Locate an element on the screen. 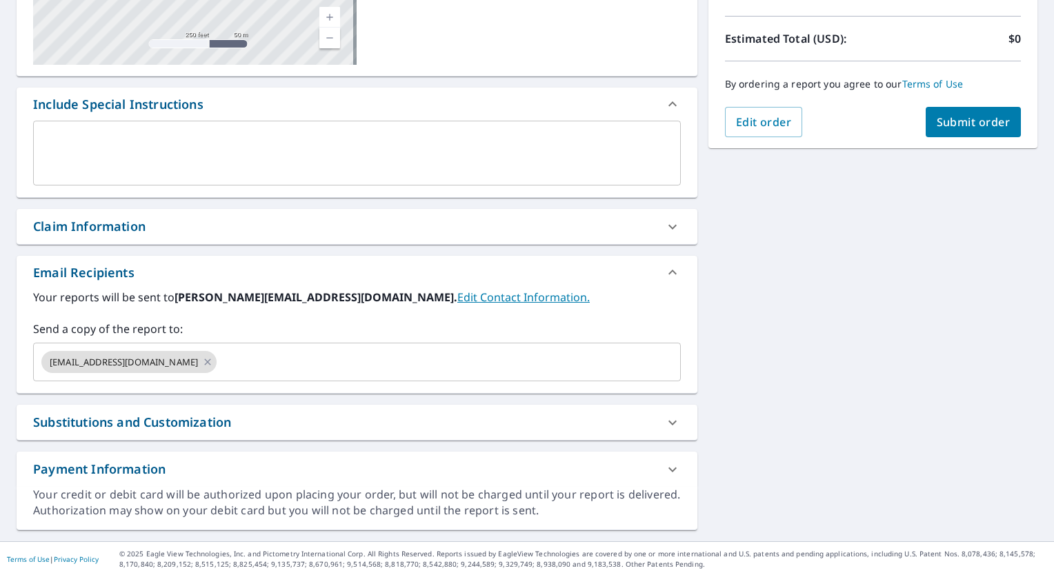 Image resolution: width=1054 pixels, height=575 pixels. span: Edit order is located at coordinates (764, 122).